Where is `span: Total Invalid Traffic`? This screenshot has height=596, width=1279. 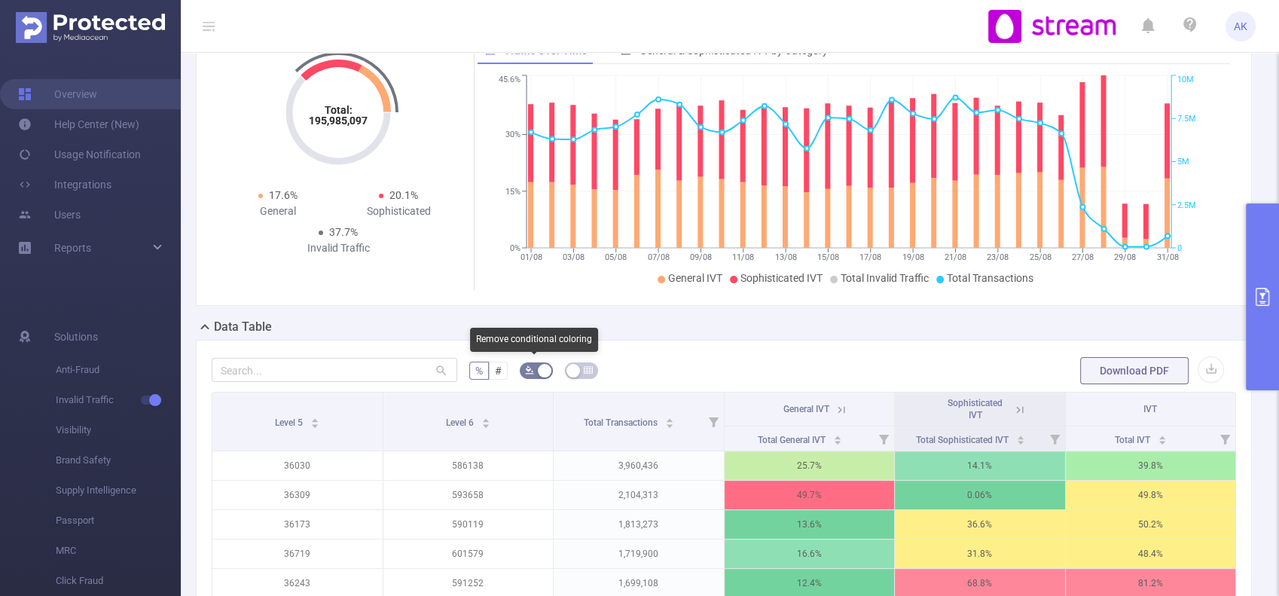 span: Total Invalid Traffic is located at coordinates (884, 278).